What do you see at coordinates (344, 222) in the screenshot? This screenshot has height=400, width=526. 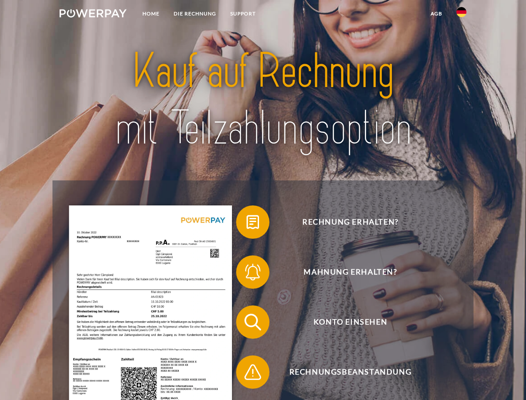 I see `button: Rechnung erhalten?` at bounding box center [344, 222].